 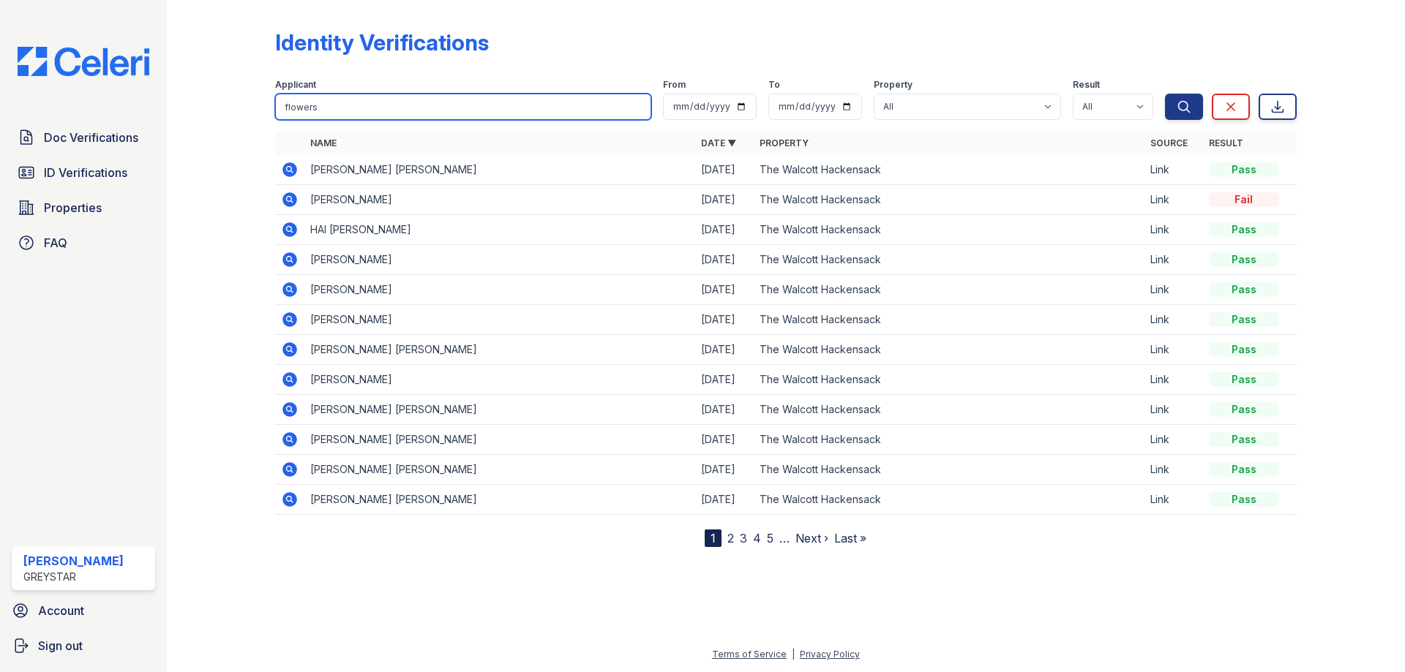 I want to click on a: Account, so click(x=83, y=611).